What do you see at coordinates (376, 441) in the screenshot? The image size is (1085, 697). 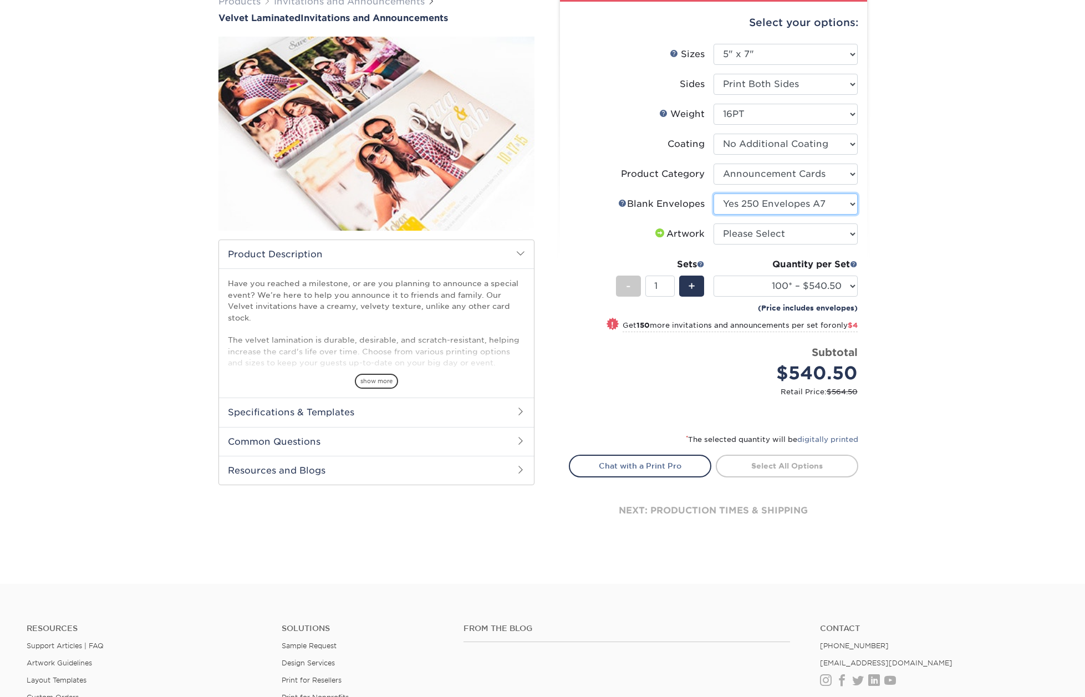 I see `h2: Common Questions` at bounding box center [376, 441].